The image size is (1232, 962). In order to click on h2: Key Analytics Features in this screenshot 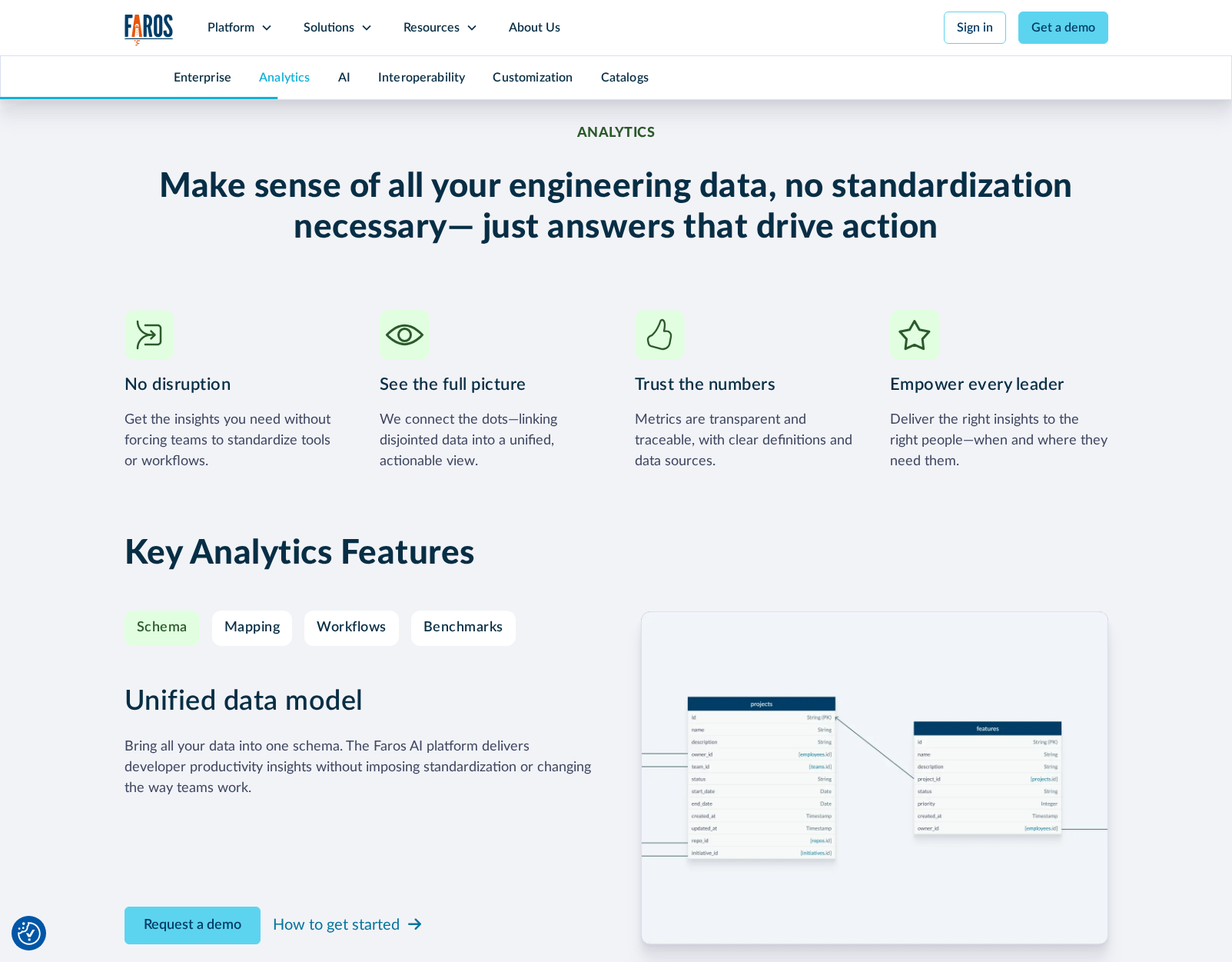, I will do `click(616, 553)`.